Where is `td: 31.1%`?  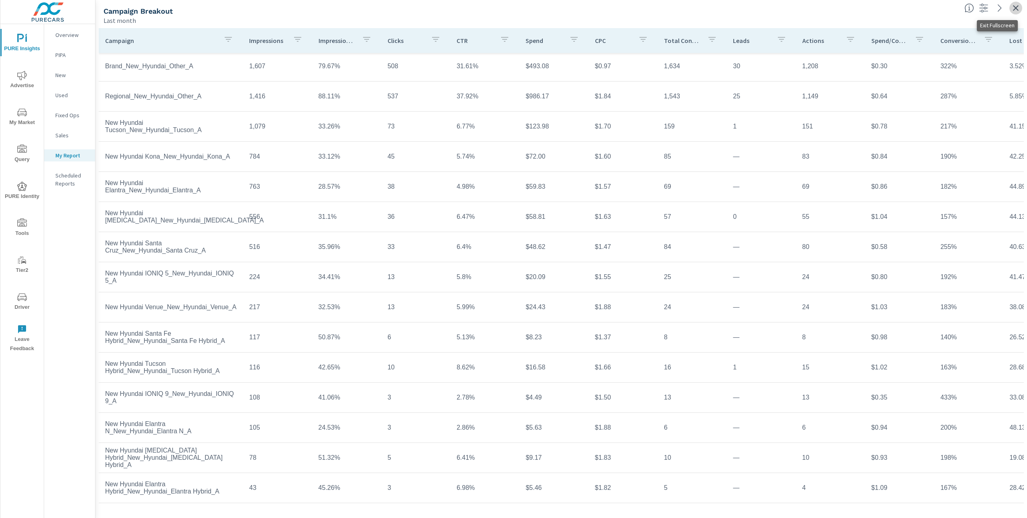 td: 31.1% is located at coordinates (347, 217).